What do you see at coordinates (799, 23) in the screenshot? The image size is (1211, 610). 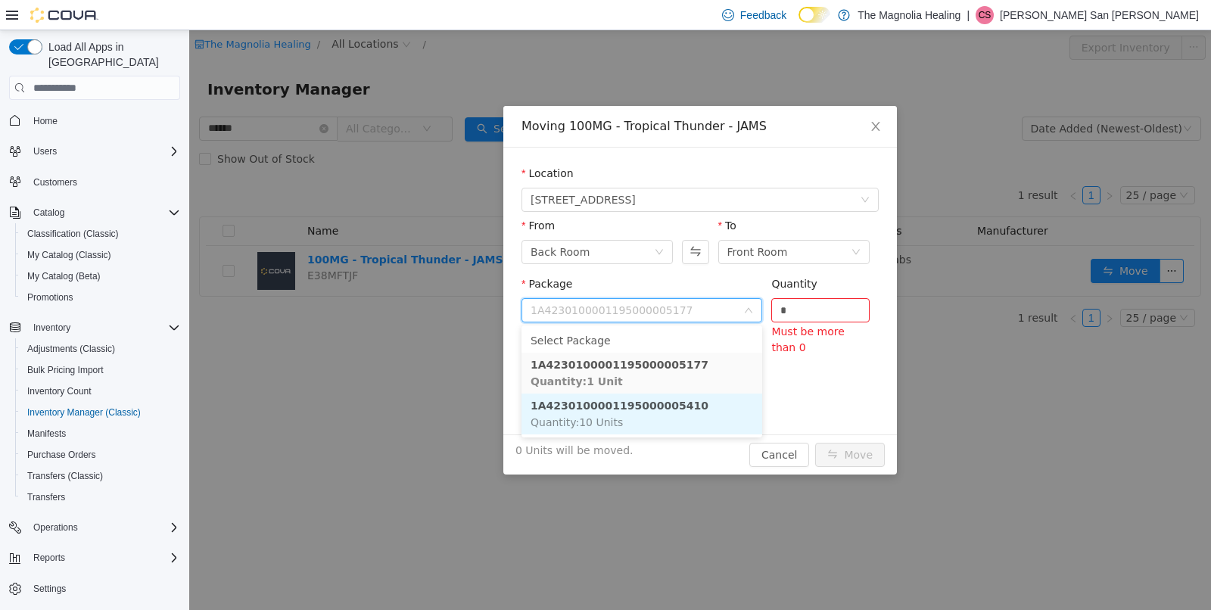 I see `span: Dark Mode` at bounding box center [799, 23].